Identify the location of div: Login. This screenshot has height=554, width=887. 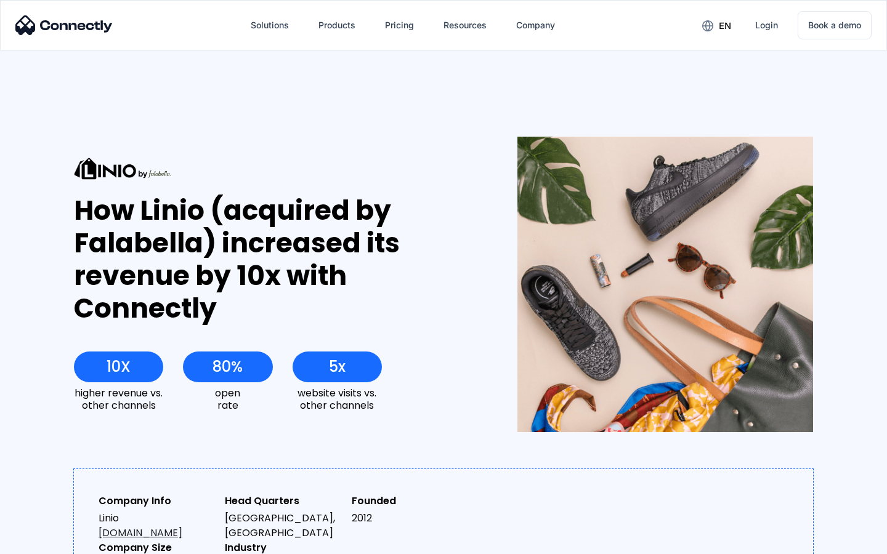
(766, 25).